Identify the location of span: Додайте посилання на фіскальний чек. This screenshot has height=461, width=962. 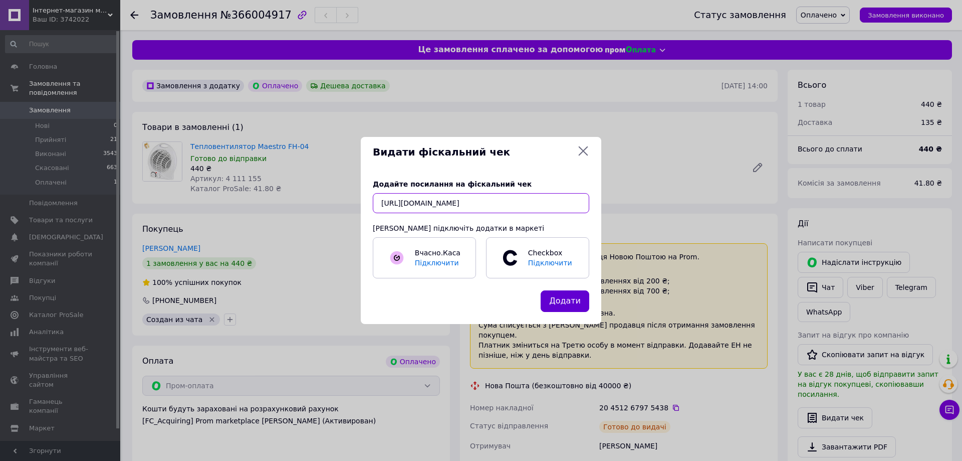
(452, 184).